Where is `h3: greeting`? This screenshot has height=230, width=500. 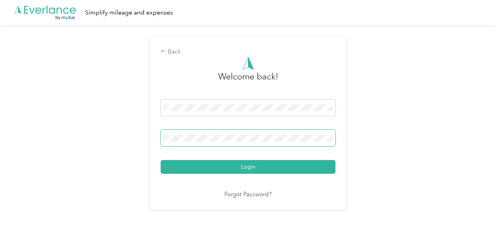
h3: greeting is located at coordinates (248, 81).